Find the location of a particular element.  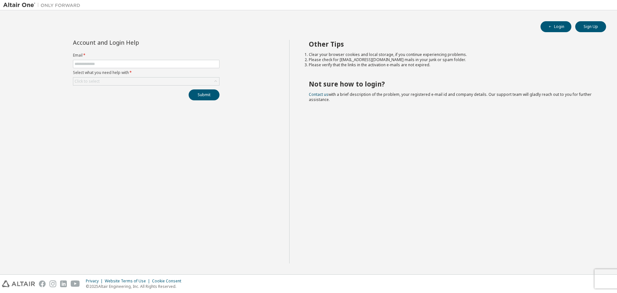

h2: Other Tips is located at coordinates (452, 44).